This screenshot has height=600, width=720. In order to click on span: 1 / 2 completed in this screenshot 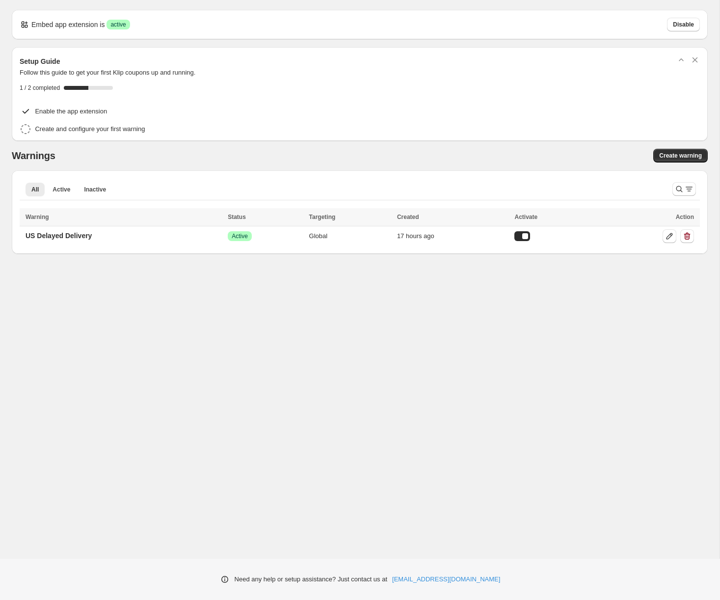, I will do `click(40, 88)`.